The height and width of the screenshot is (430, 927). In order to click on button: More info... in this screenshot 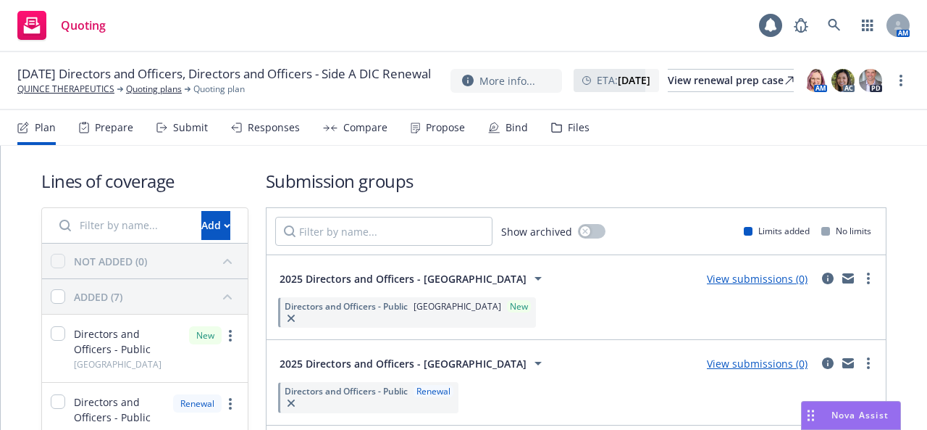, I will do `click(506, 80)`.